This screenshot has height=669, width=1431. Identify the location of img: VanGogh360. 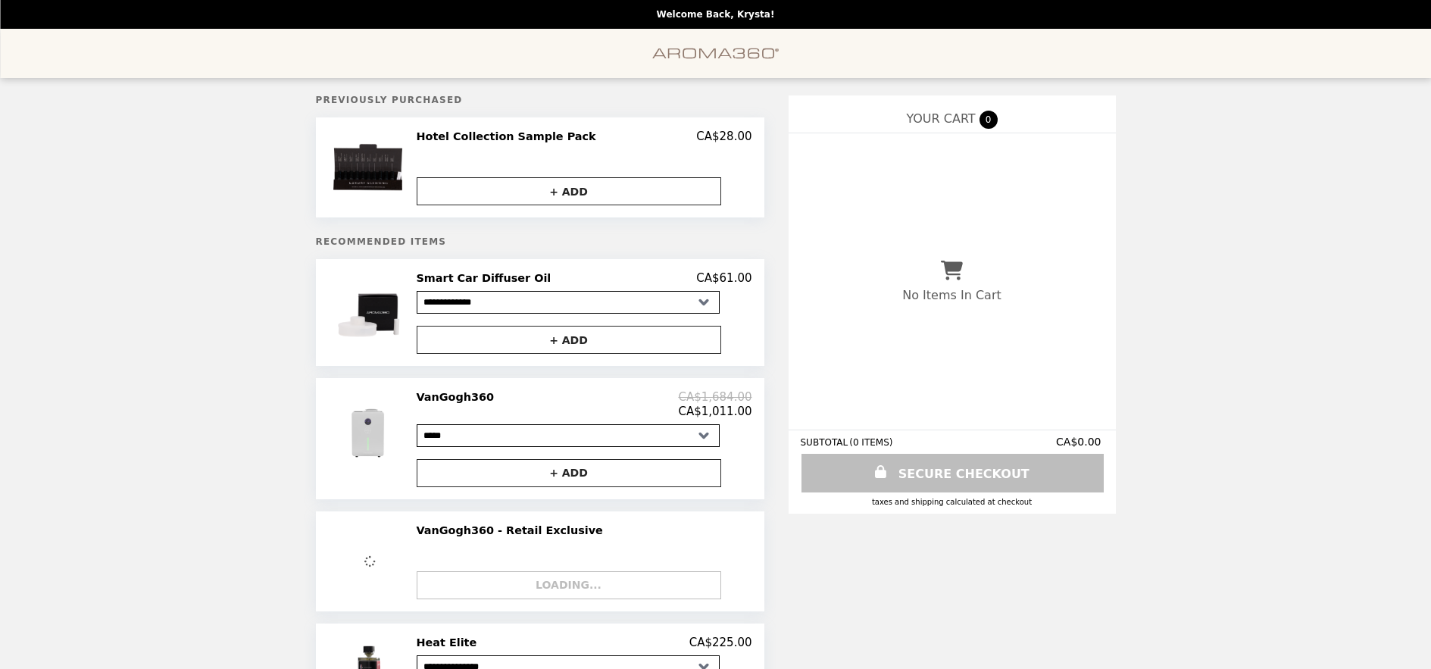
(370, 433).